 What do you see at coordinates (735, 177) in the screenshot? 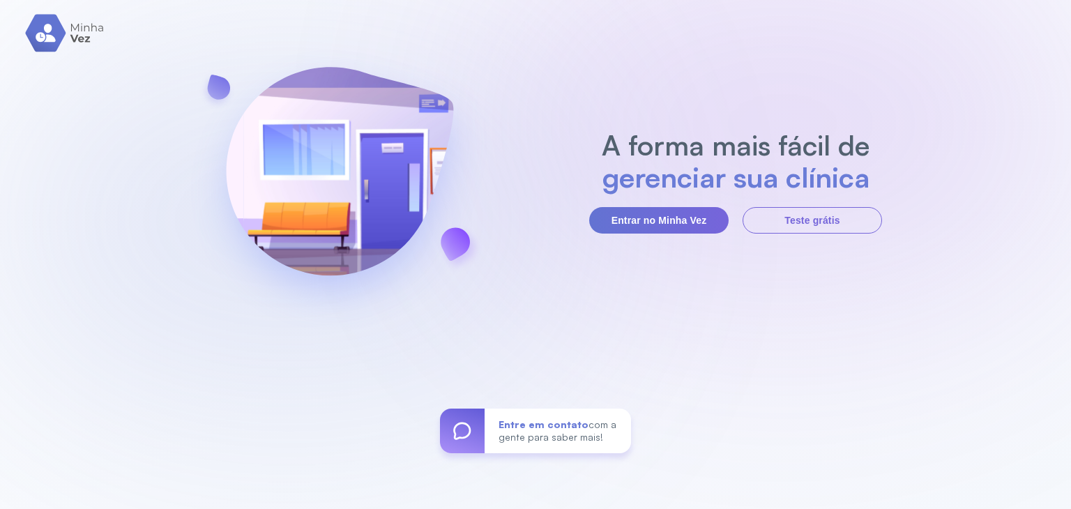
I see `h2: gerenciar sua clínica` at bounding box center [735, 177].